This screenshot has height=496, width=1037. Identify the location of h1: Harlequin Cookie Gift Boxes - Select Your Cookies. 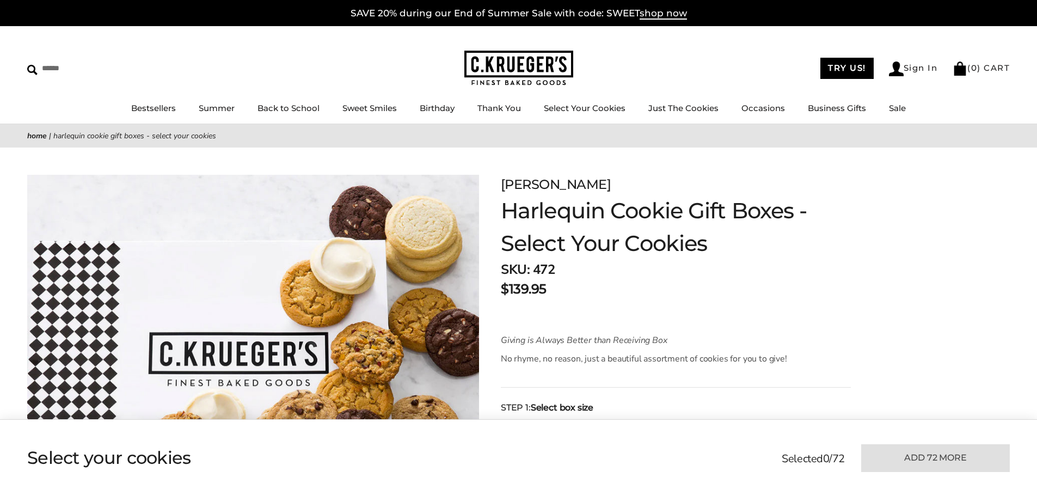
(675, 227).